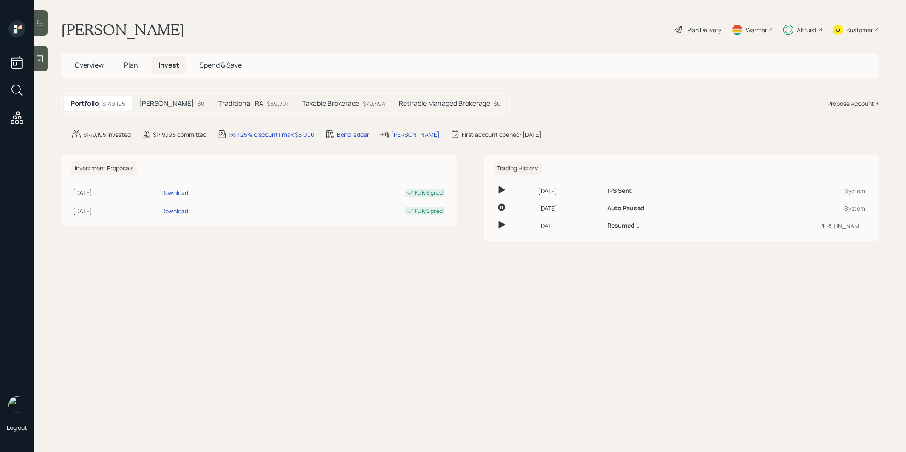 Image resolution: width=906 pixels, height=452 pixels. Describe the element at coordinates (180, 134) in the screenshot. I see `div: $149,195 committed` at that location.